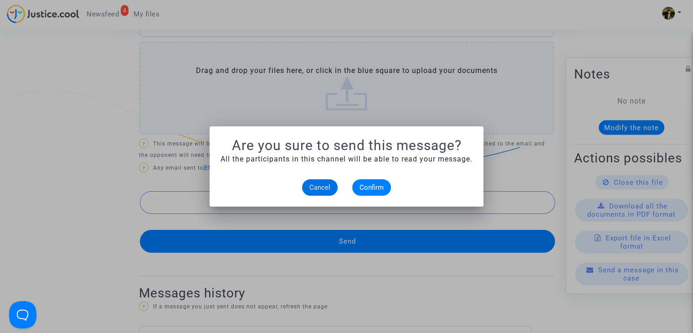  What do you see at coordinates (346, 145) in the screenshot?
I see `h1: Are you sure to send this message?` at bounding box center [346, 145].